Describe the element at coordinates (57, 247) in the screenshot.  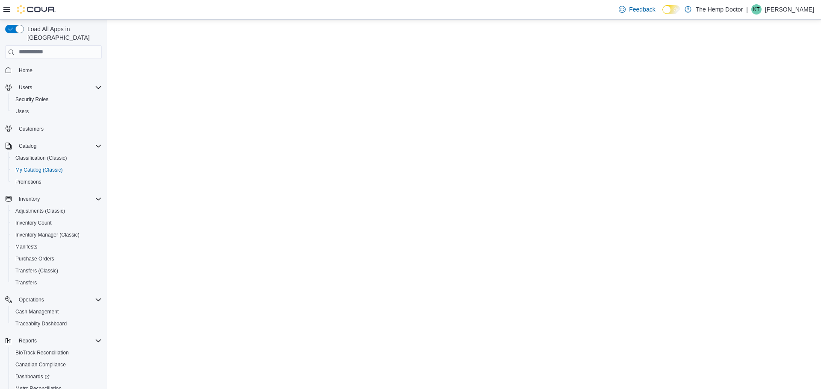
I see `button: Manifests` at that location.